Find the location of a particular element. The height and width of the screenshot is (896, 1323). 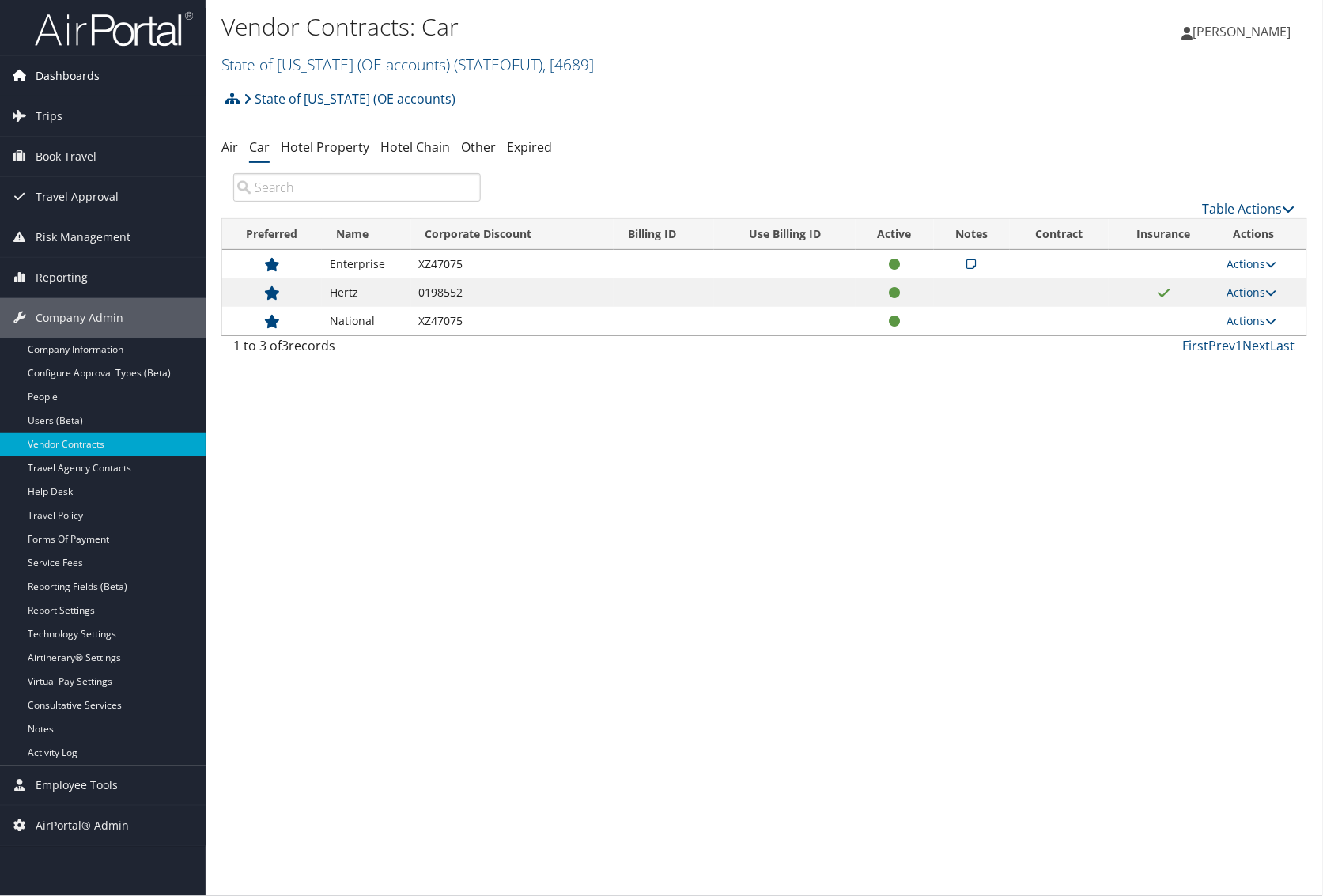

th: Billing ID: activate to sort column ascending is located at coordinates (663, 234).